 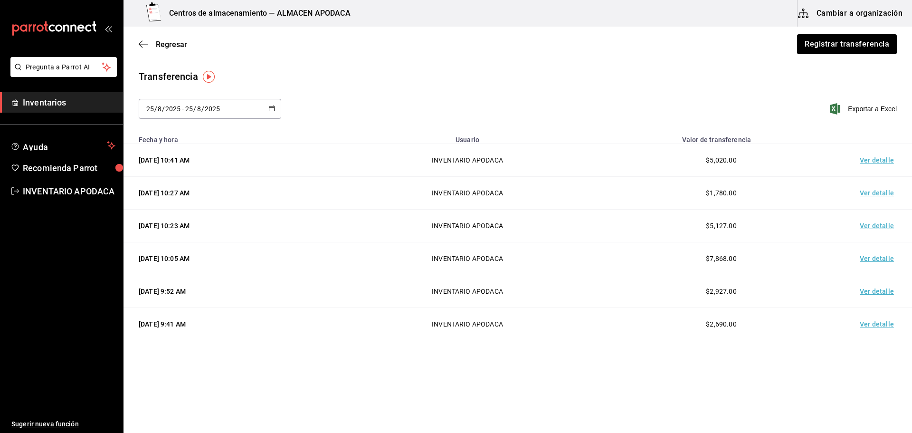 I want to click on span: $7,868.00, so click(x=721, y=258).